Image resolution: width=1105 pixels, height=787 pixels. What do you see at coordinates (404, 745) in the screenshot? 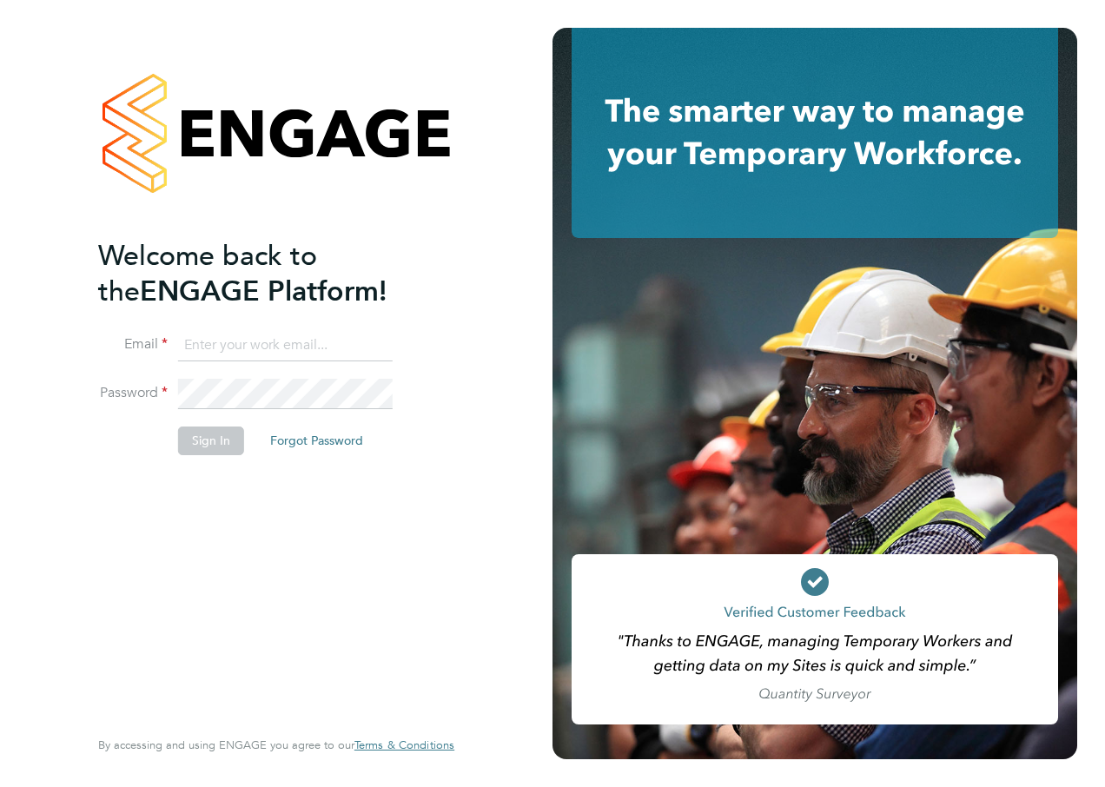
I see `span: Terms & Conditions` at bounding box center [404, 745].